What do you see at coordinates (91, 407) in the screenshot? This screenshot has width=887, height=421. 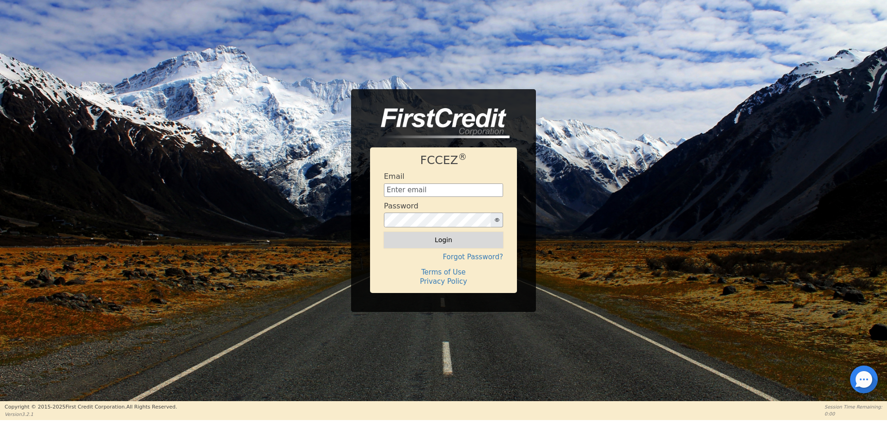 I see `p: Copyright © 2015- 2025 First Credit Corporation.` at bounding box center [91, 407].